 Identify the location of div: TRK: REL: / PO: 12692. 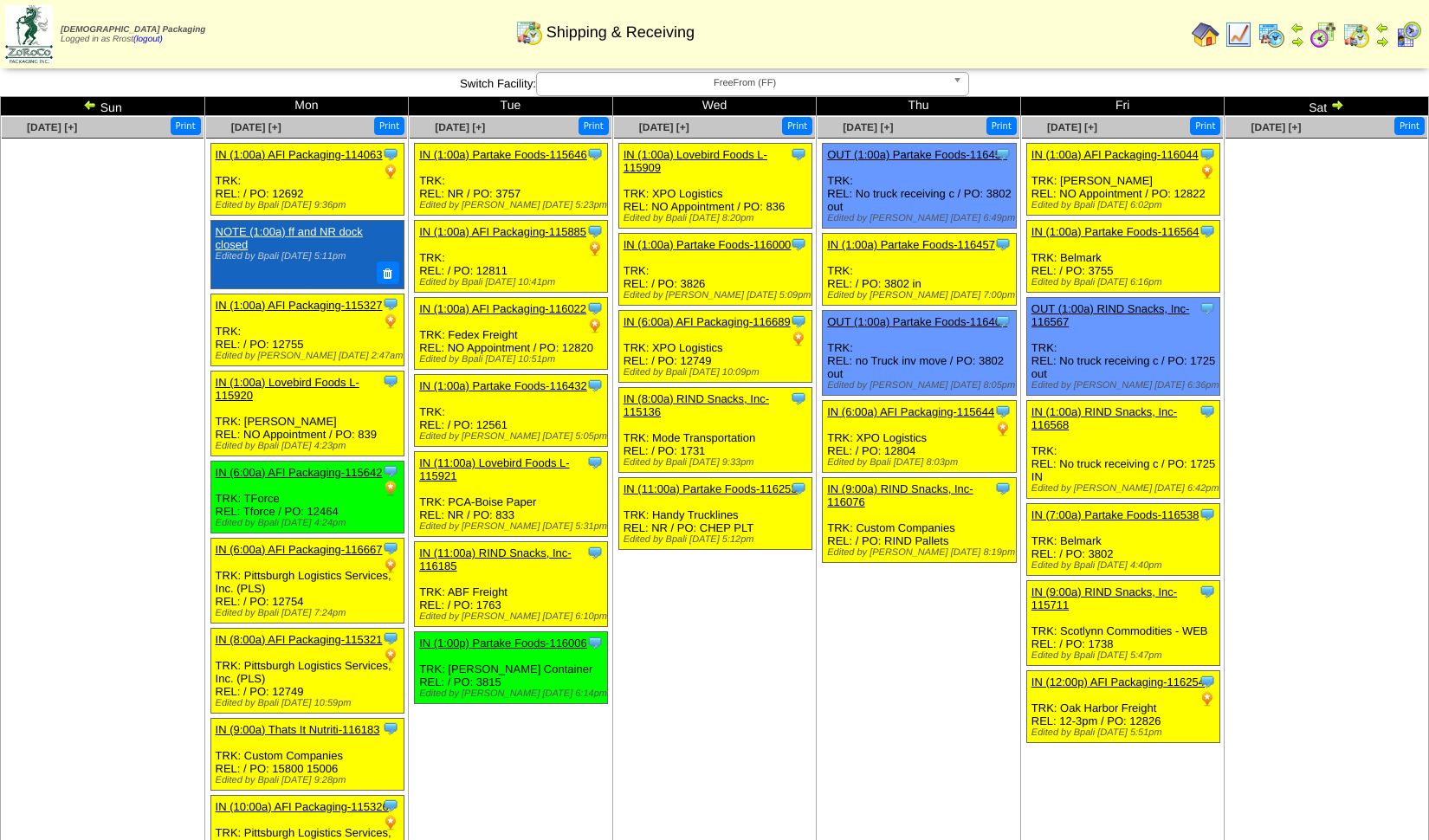
(307, 179).